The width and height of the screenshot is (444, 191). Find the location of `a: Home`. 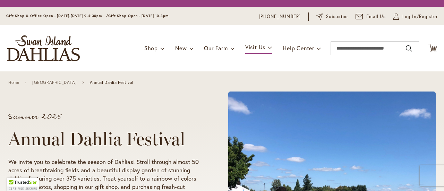

a: Home is located at coordinates (14, 82).